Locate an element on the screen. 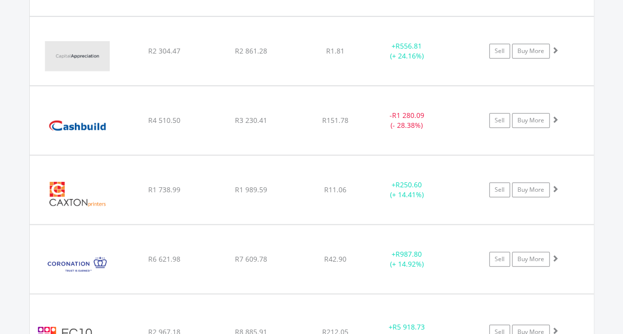 The height and width of the screenshot is (334, 623). span: R7 609.78 is located at coordinates (251, 259).